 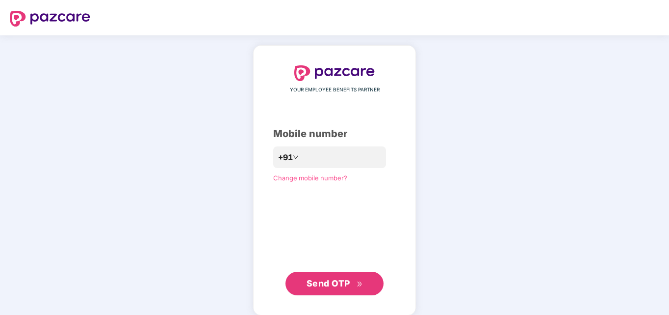 I want to click on span: down, so click(x=296, y=157).